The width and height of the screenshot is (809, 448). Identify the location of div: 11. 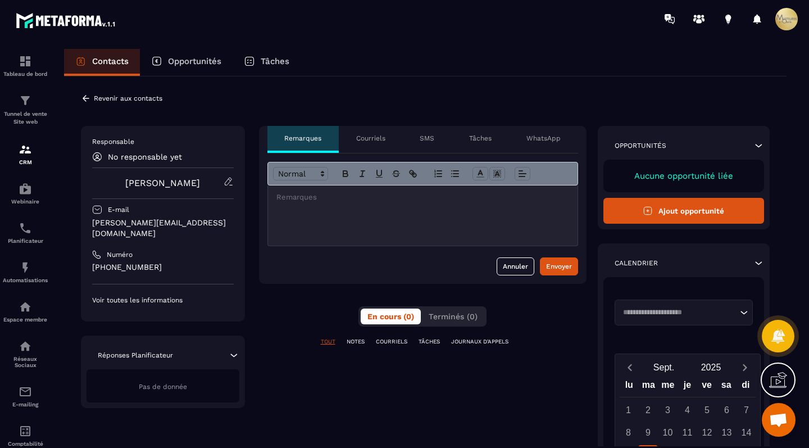
(687, 432).